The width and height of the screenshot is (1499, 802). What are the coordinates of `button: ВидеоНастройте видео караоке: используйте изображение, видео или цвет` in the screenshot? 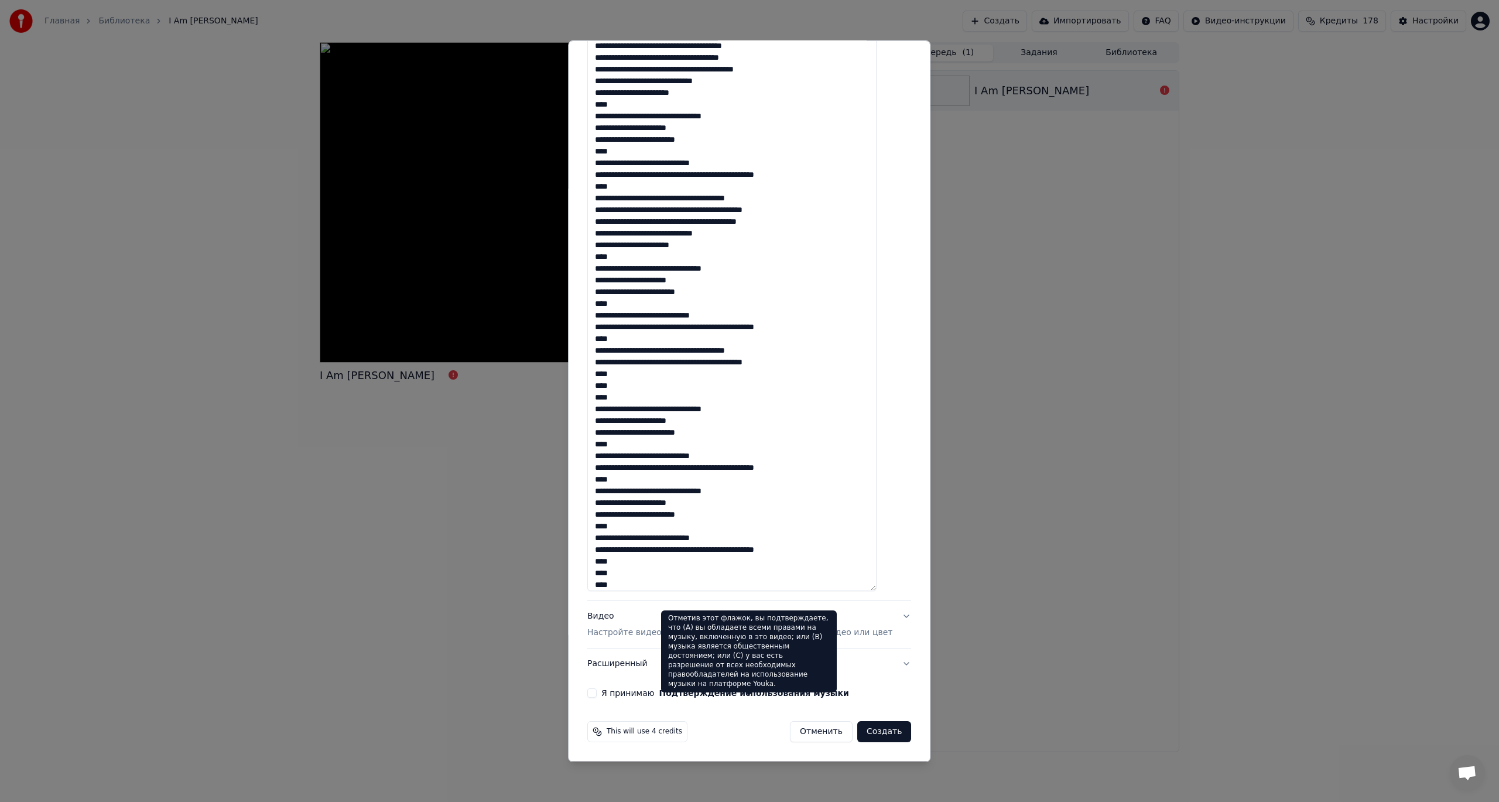 It's located at (749, 624).